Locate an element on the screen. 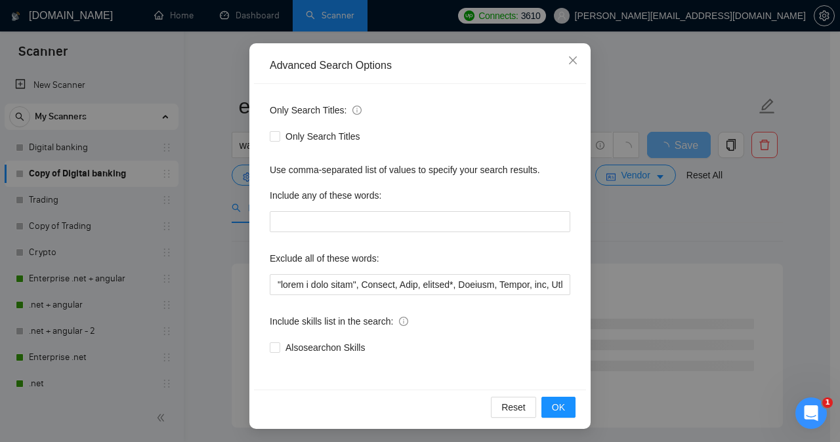 The height and width of the screenshot is (442, 840). span: Only Search Titles: is located at coordinates (316, 110).